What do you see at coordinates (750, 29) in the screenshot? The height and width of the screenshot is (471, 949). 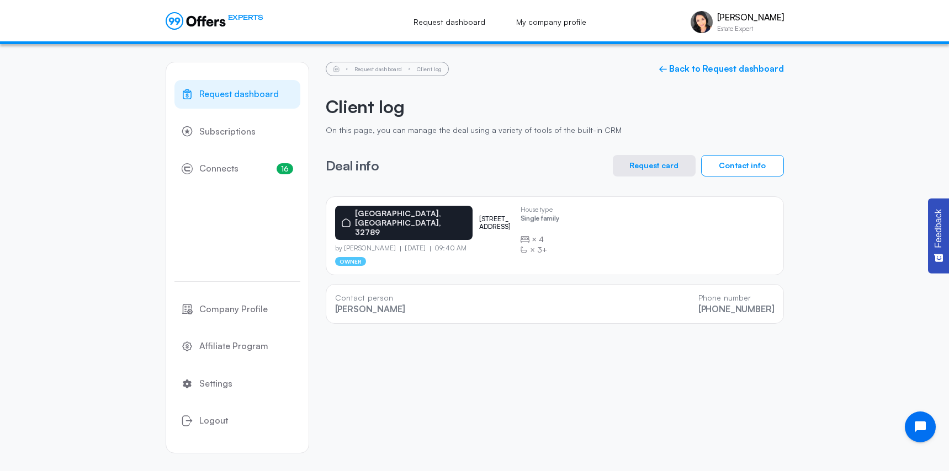 I see `p: Estate Expert` at bounding box center [750, 29].